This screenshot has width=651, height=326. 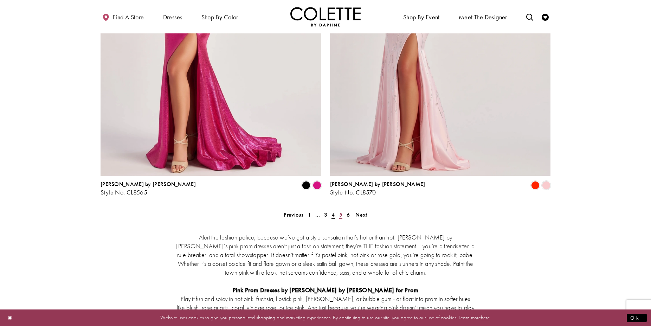 What do you see at coordinates (325, 214) in the screenshot?
I see `span: 3` at bounding box center [325, 214].